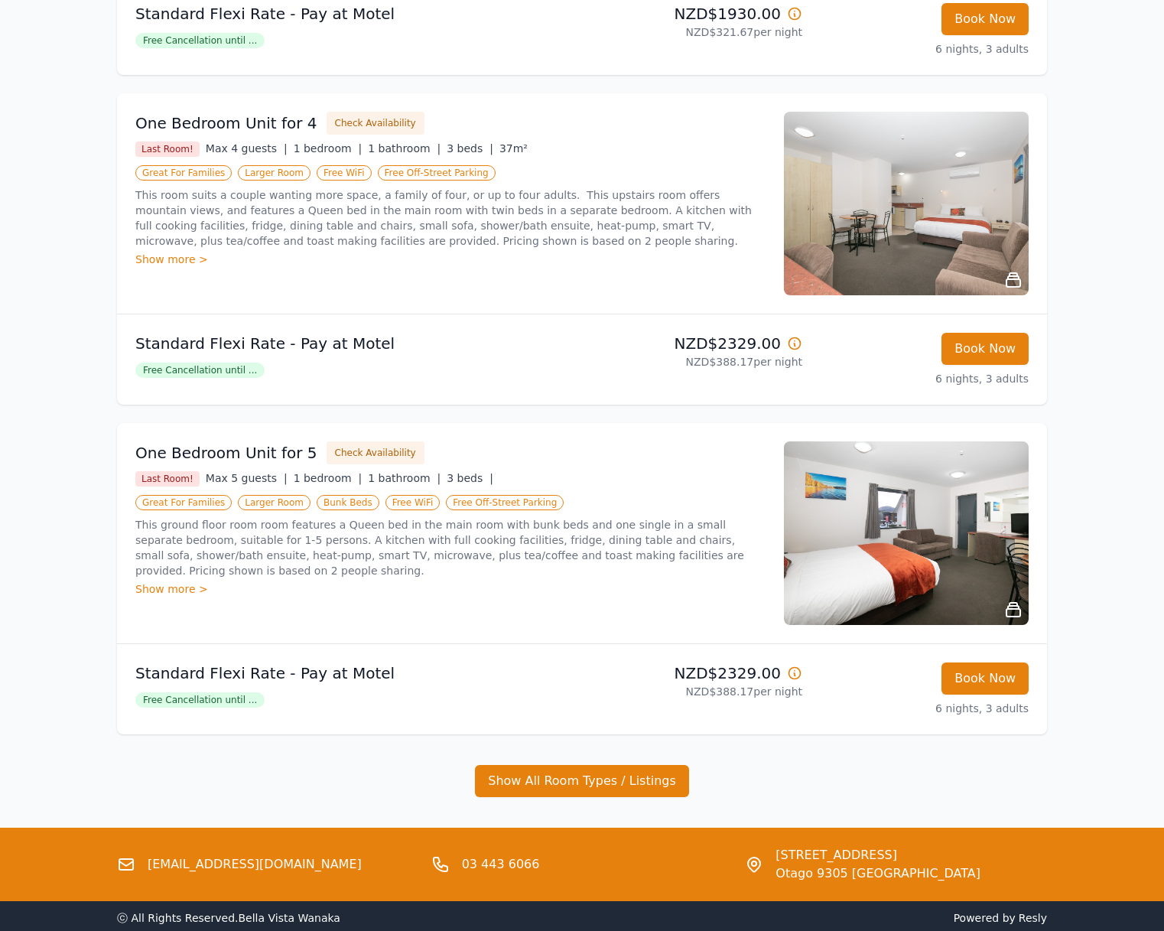  I want to click on a: 03 443 6066, so click(501, 864).